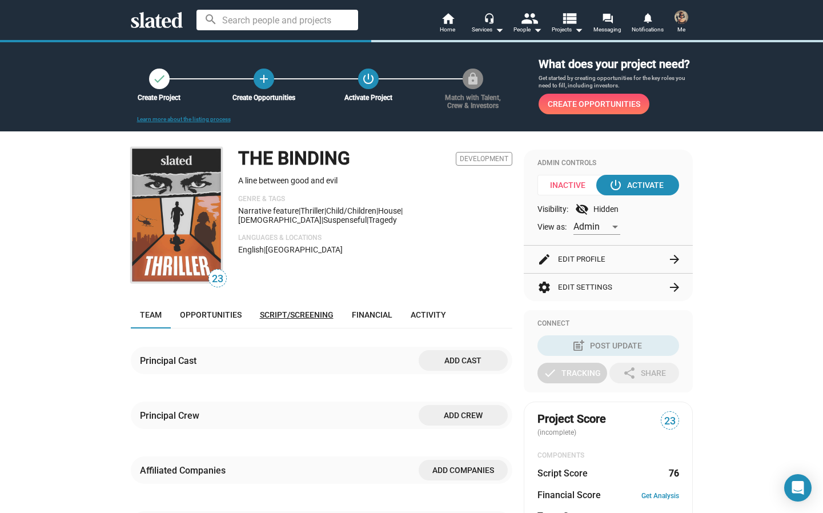 This screenshot has height=513, width=823. Describe the element at coordinates (572, 373) in the screenshot. I see `div: Tracking` at that location.